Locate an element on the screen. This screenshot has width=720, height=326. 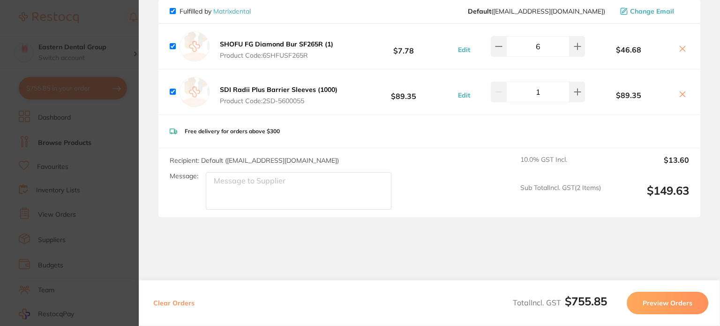
output: $149.63 is located at coordinates (648, 196).